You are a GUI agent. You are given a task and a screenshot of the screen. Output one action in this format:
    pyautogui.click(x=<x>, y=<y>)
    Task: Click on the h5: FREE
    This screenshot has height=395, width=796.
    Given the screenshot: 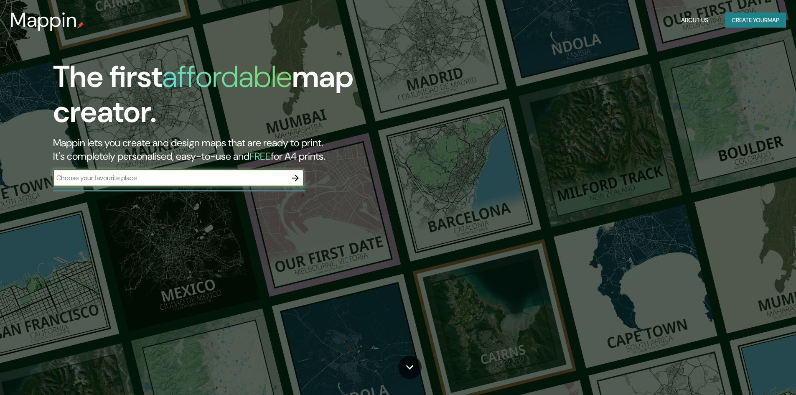 What is the action you would take?
    pyautogui.click(x=260, y=156)
    